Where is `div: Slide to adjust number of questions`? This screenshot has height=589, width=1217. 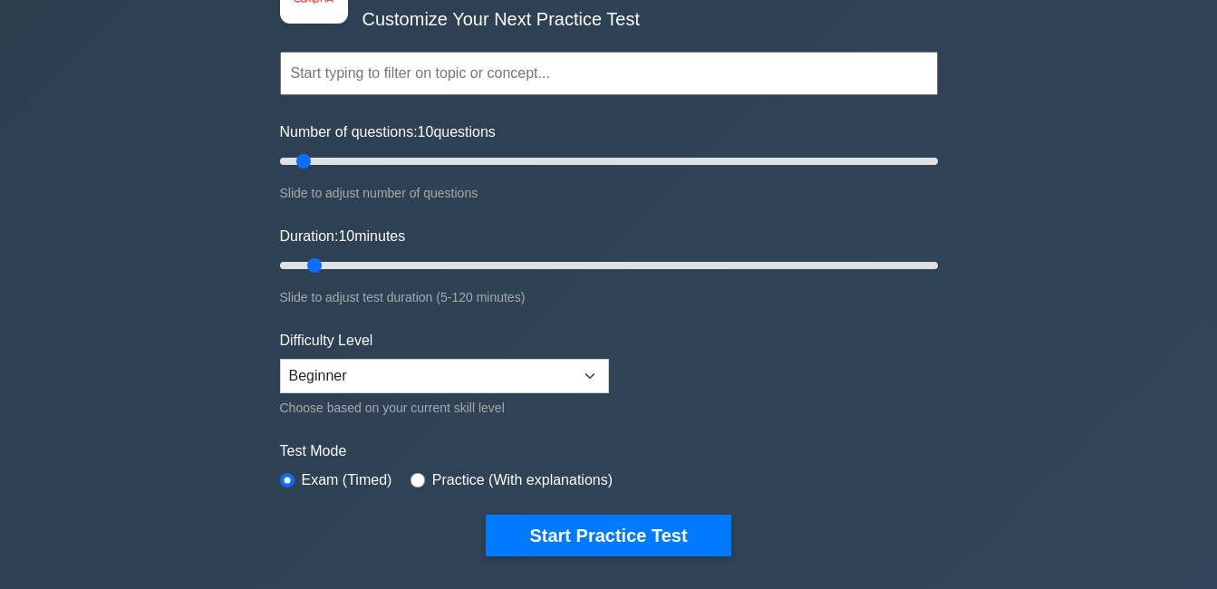 div: Slide to adjust number of questions is located at coordinates (609, 193).